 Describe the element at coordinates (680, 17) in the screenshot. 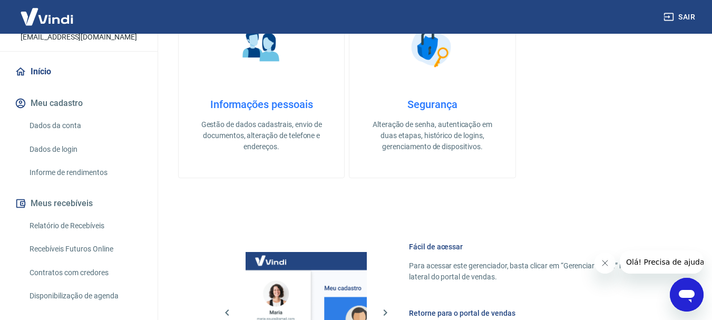

I see `button: Sair` at that location.